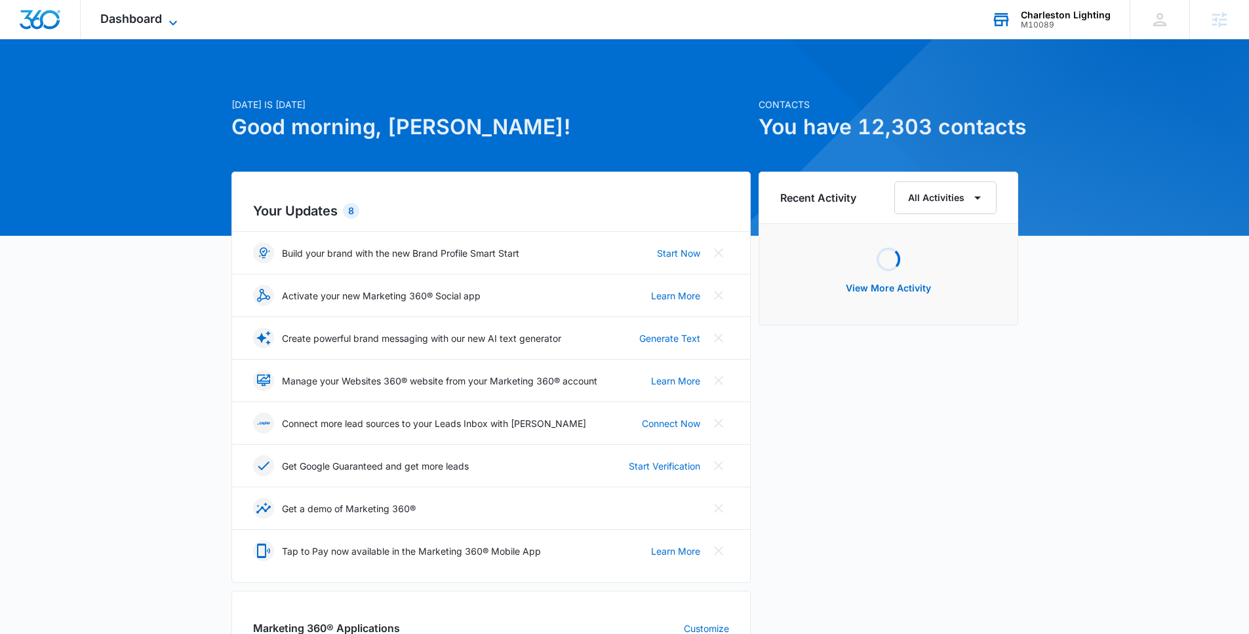 Image resolution: width=1249 pixels, height=634 pixels. Describe the element at coordinates (131, 18) in the screenshot. I see `span: Dashboard` at that location.